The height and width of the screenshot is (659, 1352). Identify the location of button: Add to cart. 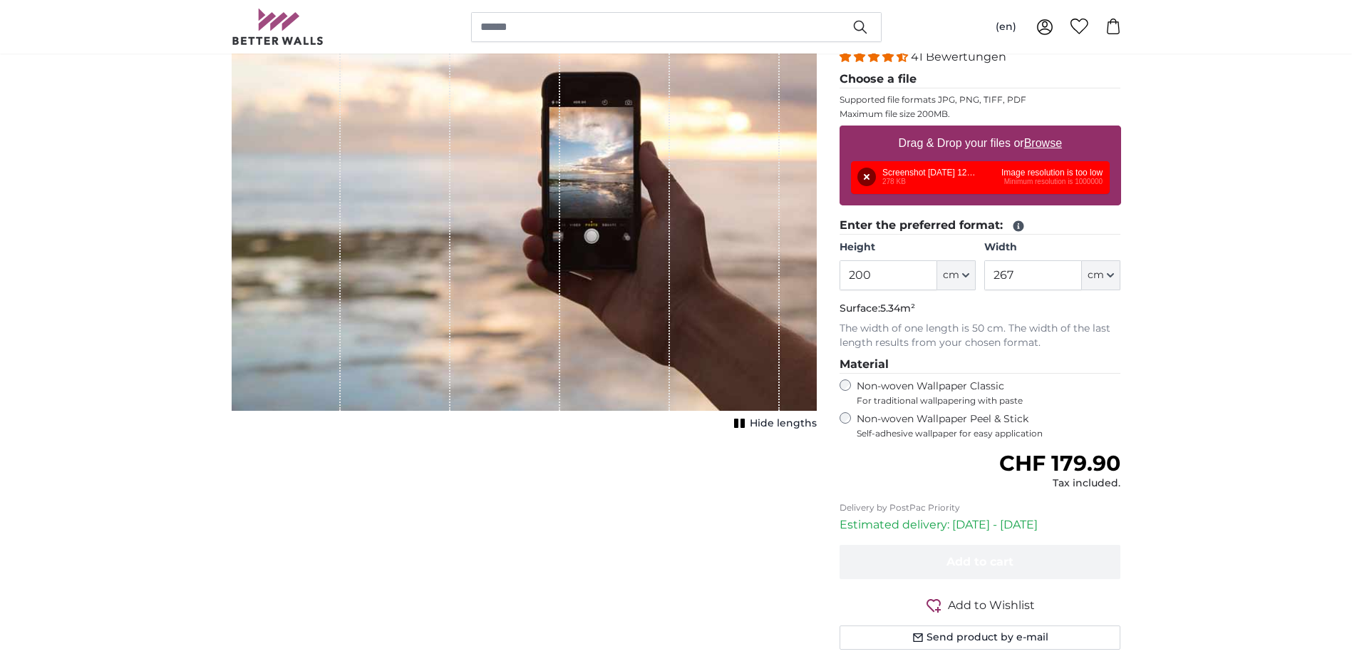
(980, 562).